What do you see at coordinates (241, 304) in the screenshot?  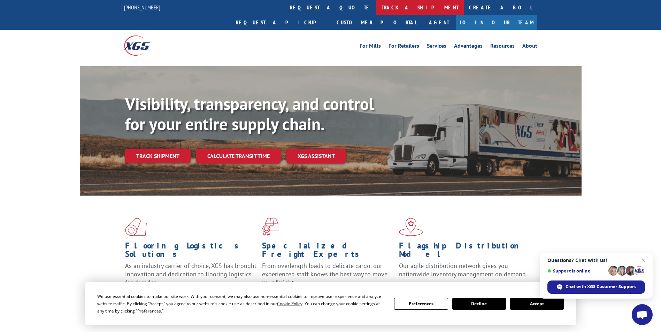 I see `div: We use essential cookies to make our site work. With your consent, we may also use non-essential ...` at bounding box center [241, 304].